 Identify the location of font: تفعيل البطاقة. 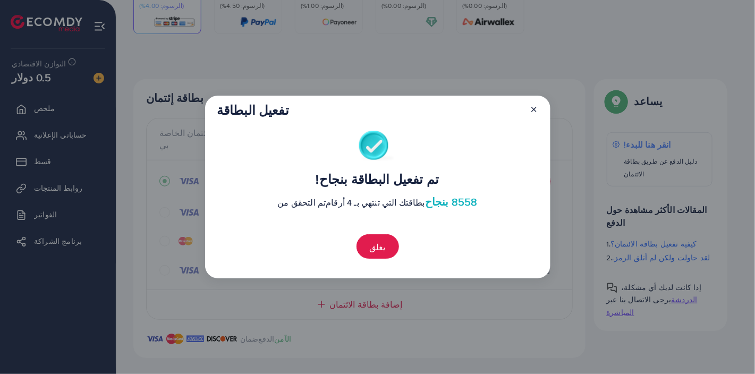
(253, 110).